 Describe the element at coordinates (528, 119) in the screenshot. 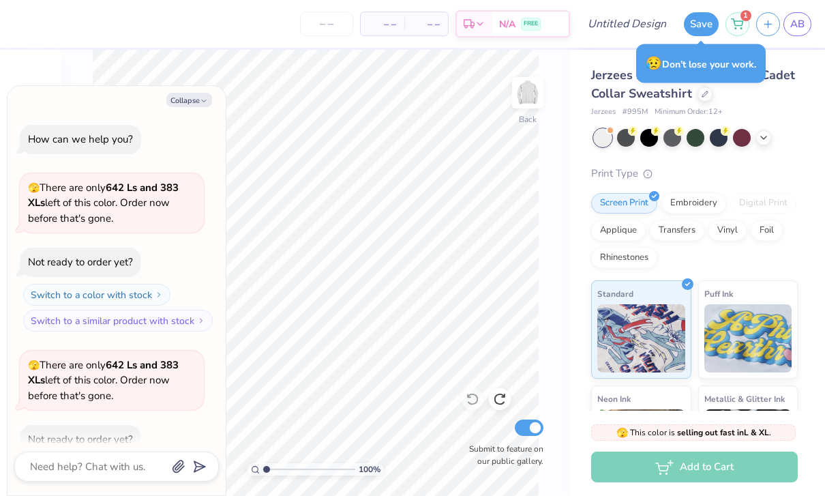

I see `div: Back` at that location.